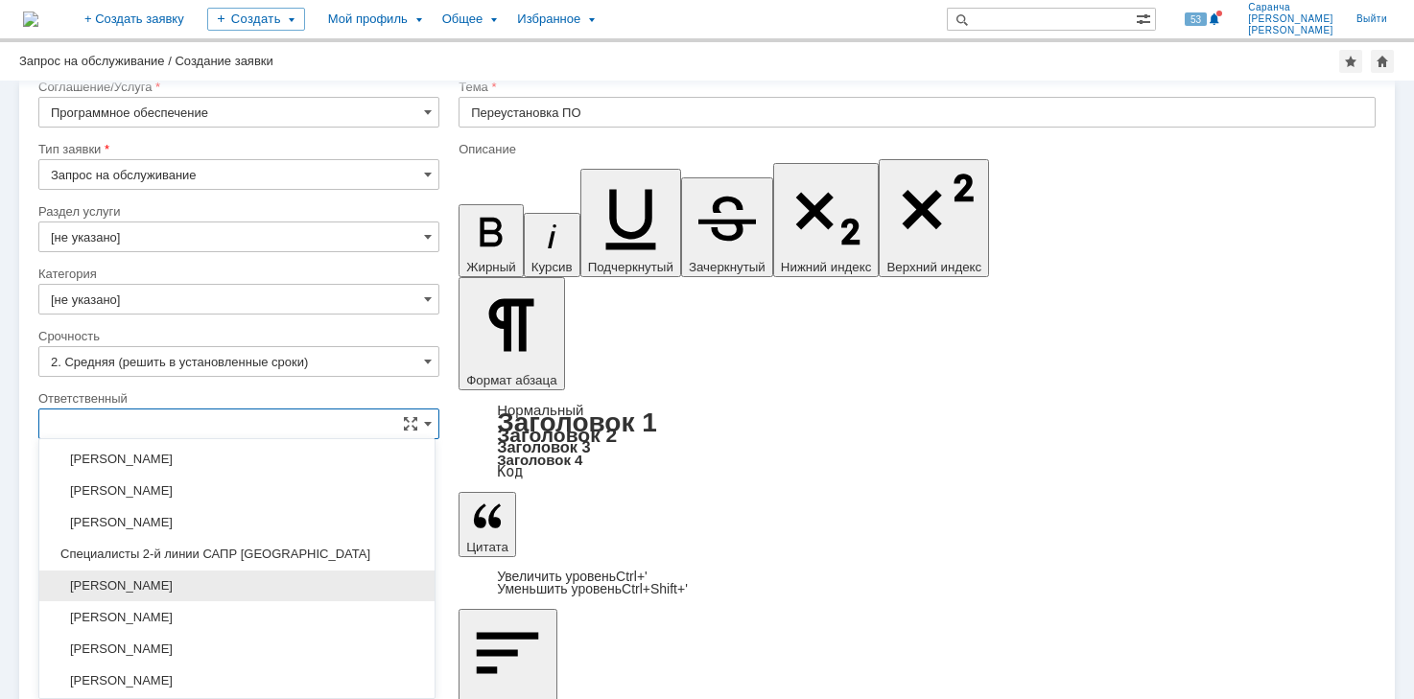  What do you see at coordinates (237, 86) in the screenshot?
I see `div: Соглашение/Услуга` at bounding box center [237, 86].